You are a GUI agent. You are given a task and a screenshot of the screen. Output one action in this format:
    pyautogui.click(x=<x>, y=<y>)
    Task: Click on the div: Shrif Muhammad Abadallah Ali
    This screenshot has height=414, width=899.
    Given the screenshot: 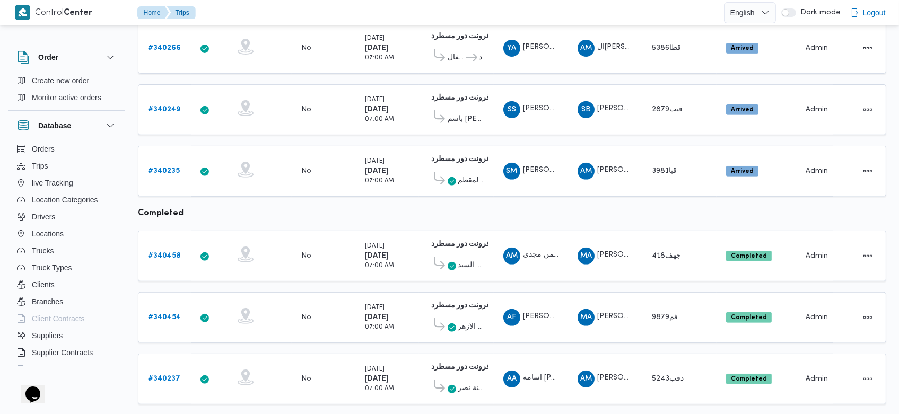 What is the action you would take?
    pyautogui.click(x=512, y=171)
    